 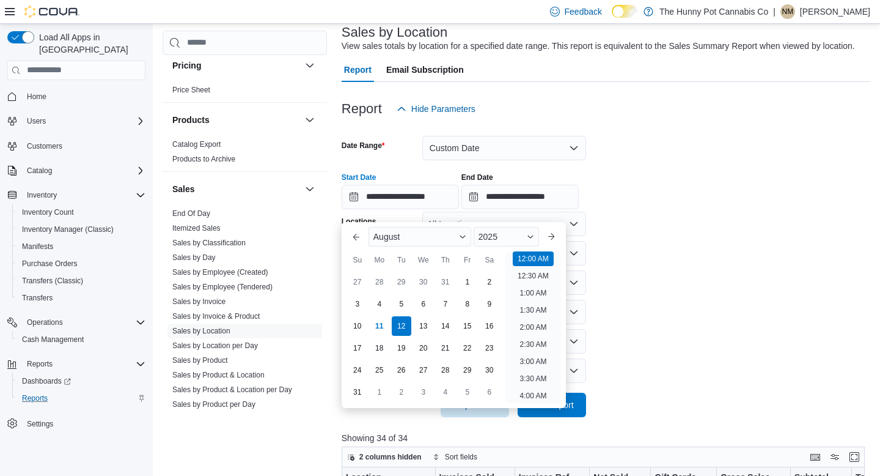 What do you see at coordinates (196, 144) in the screenshot?
I see `span: Catalog Export` at bounding box center [196, 144].